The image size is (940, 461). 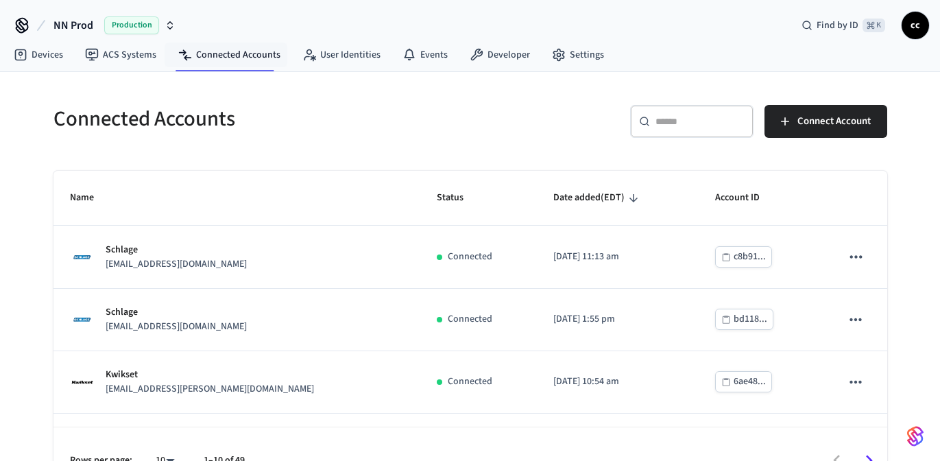 I want to click on span: Production, so click(x=132, y=25).